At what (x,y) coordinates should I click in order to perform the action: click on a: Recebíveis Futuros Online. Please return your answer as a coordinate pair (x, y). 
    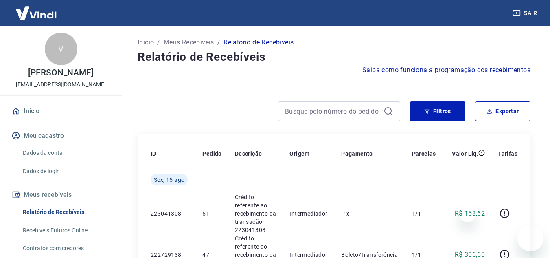
    Looking at the image, I should click on (66, 230).